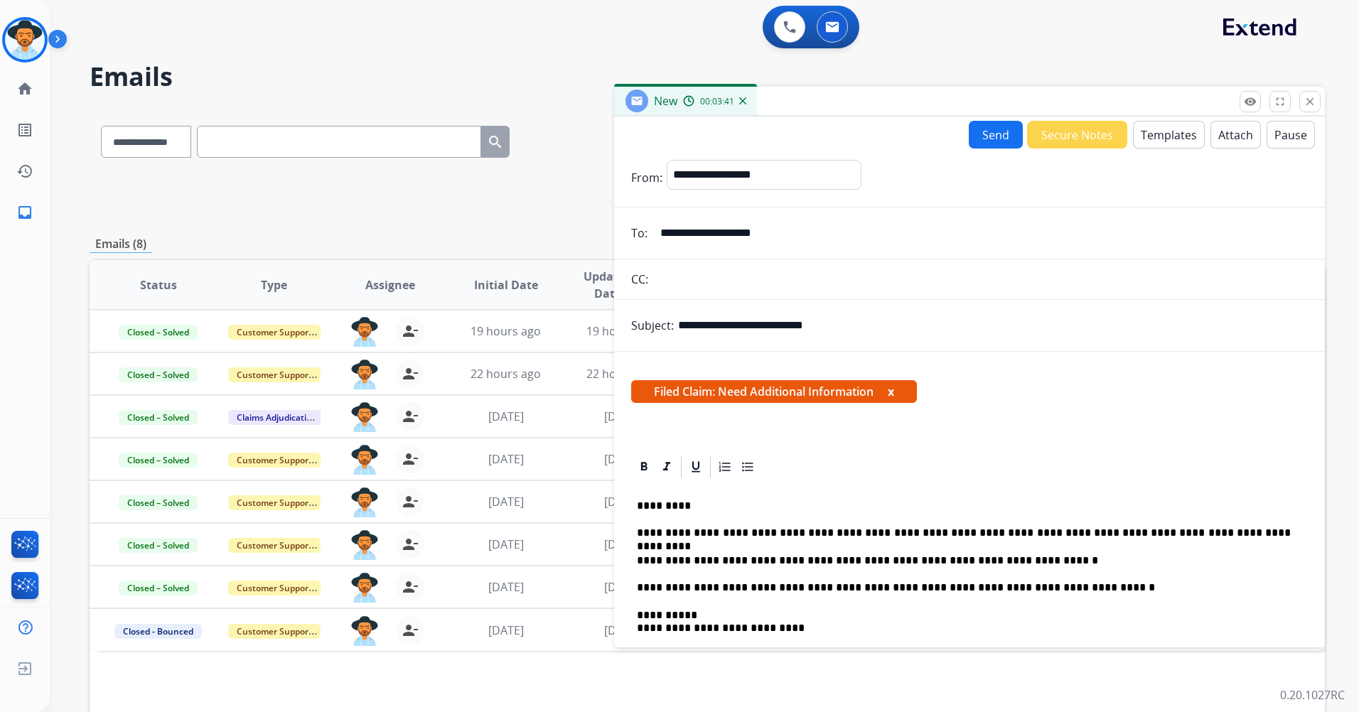 The width and height of the screenshot is (1359, 712). I want to click on span: Initial Date, so click(506, 285).